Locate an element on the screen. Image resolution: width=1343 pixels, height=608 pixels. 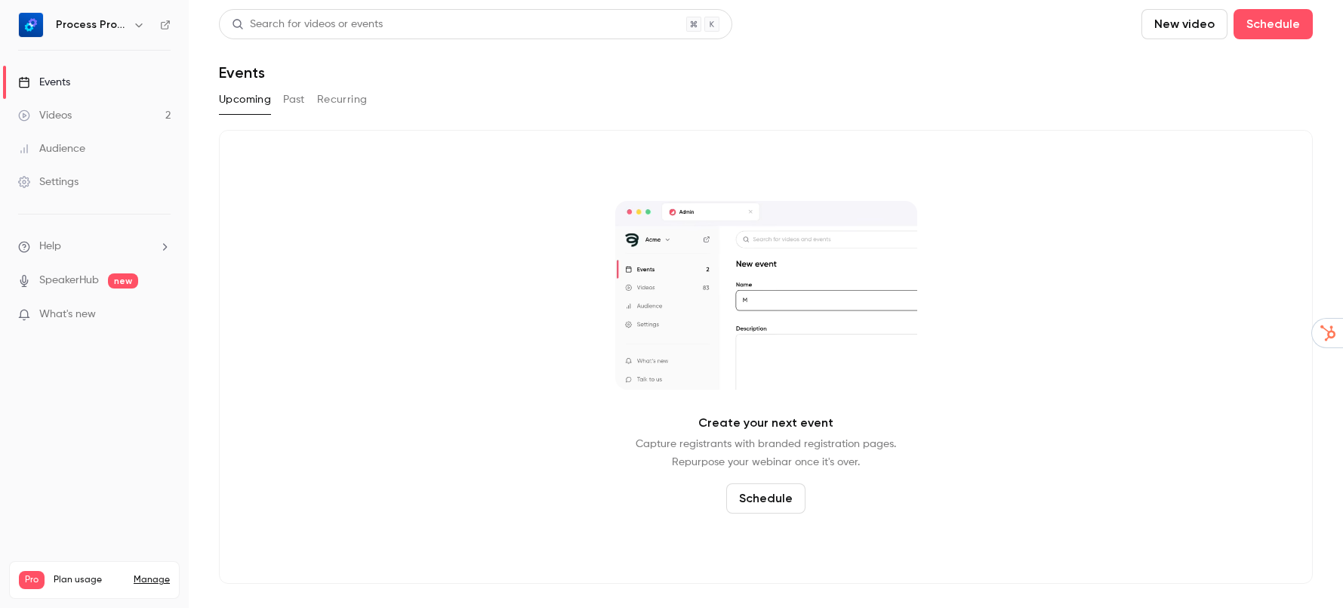
div: Settings is located at coordinates (48, 182).